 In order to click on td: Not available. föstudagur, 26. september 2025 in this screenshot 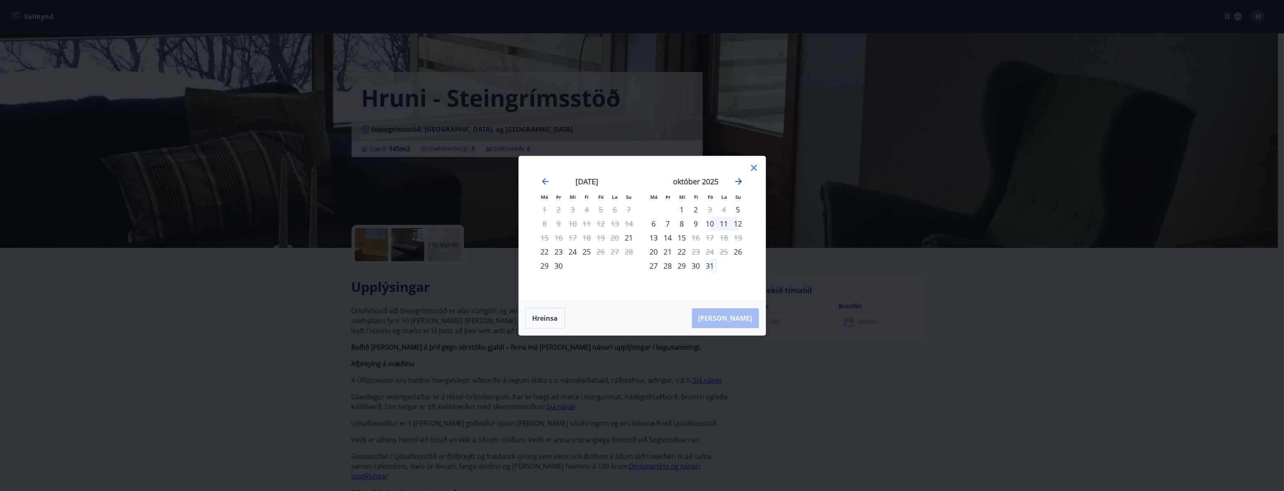, I will do `click(601, 252)`.